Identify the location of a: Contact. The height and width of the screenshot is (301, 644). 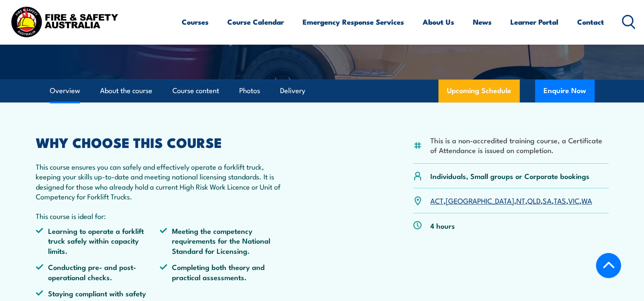
(590, 22).